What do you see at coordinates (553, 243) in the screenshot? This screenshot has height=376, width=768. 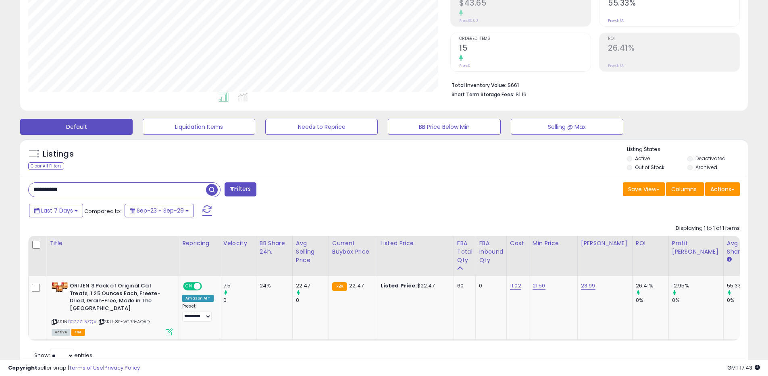 I see `div: Min Price` at bounding box center [553, 243].